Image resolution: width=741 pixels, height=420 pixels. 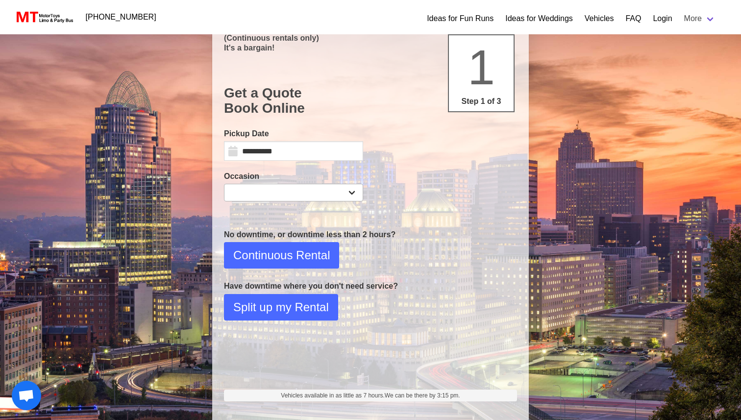 What do you see at coordinates (370, 38) in the screenshot?
I see `p: (Continuous rentals only)` at bounding box center [370, 38].